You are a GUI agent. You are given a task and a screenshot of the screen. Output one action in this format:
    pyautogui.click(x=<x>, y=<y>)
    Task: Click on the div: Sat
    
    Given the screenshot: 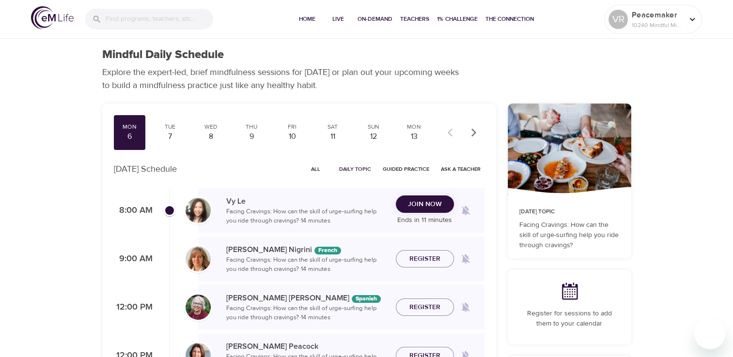 What is the action you would take?
    pyautogui.click(x=333, y=127)
    